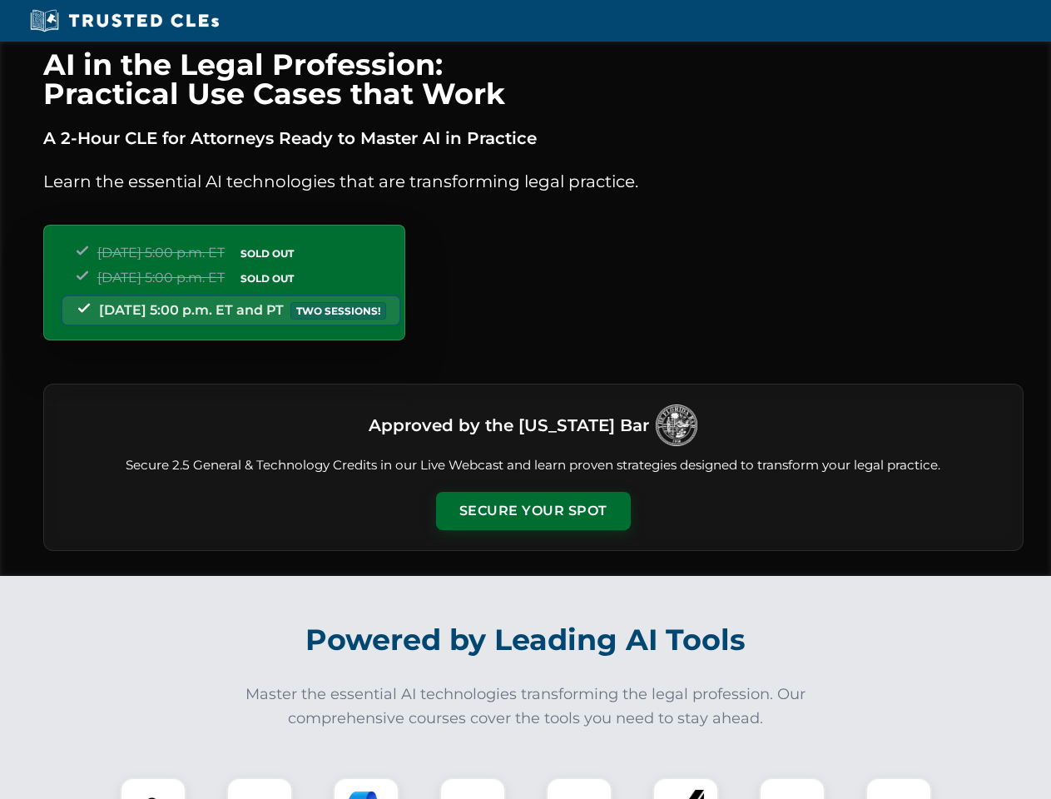 This screenshot has width=1051, height=799. What do you see at coordinates (124, 21) in the screenshot?
I see `img: Trusted CLEs` at bounding box center [124, 21].